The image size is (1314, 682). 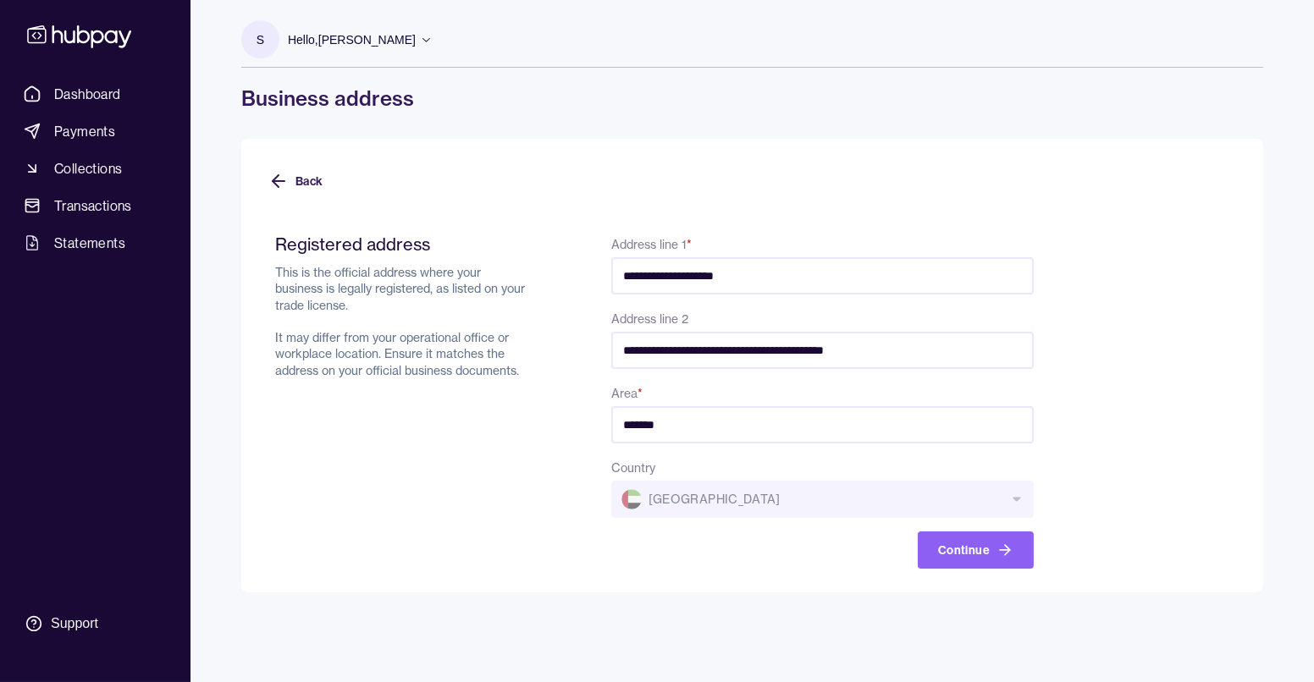 I want to click on label: Country, so click(x=633, y=468).